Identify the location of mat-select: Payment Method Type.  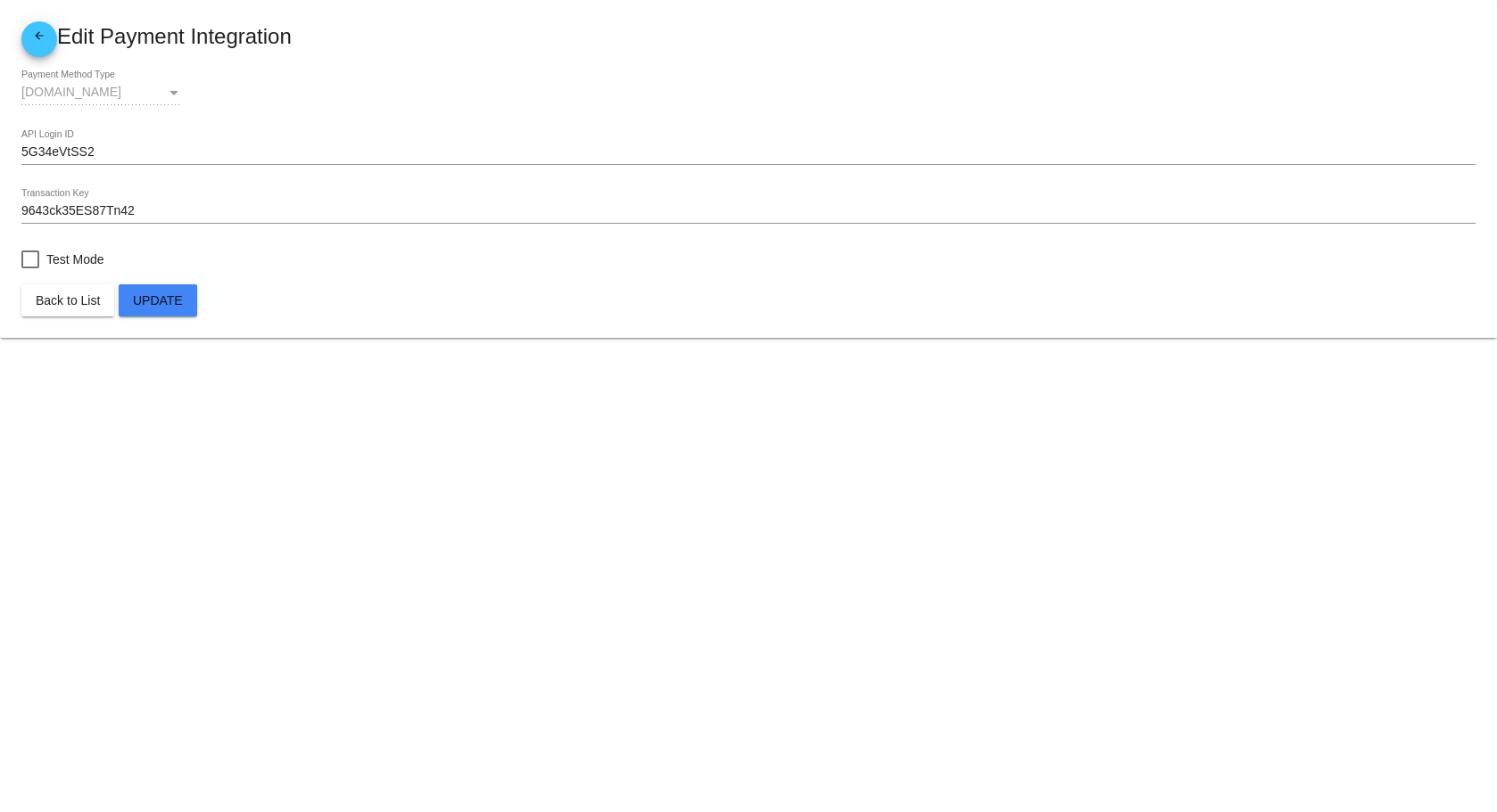
(102, 93).